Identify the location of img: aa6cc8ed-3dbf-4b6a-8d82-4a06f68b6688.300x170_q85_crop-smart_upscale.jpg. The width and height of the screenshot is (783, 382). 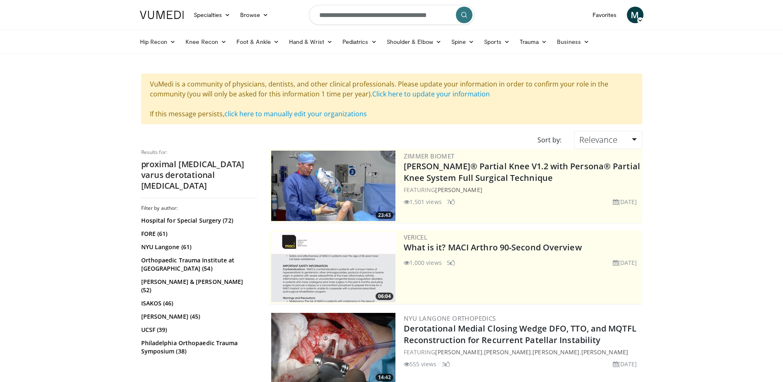
(333, 267).